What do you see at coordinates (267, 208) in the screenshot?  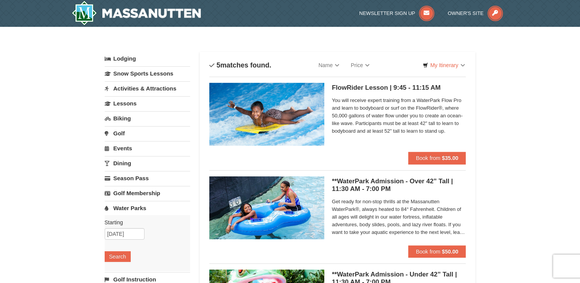 I see `img: 6619917-720-80b70c28.jpg` at bounding box center [267, 208].